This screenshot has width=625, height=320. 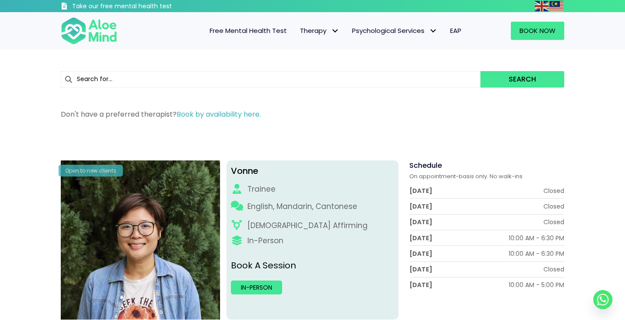 What do you see at coordinates (319, 31) in the screenshot?
I see `a: TherapyTherapy: submenu` at bounding box center [319, 31].